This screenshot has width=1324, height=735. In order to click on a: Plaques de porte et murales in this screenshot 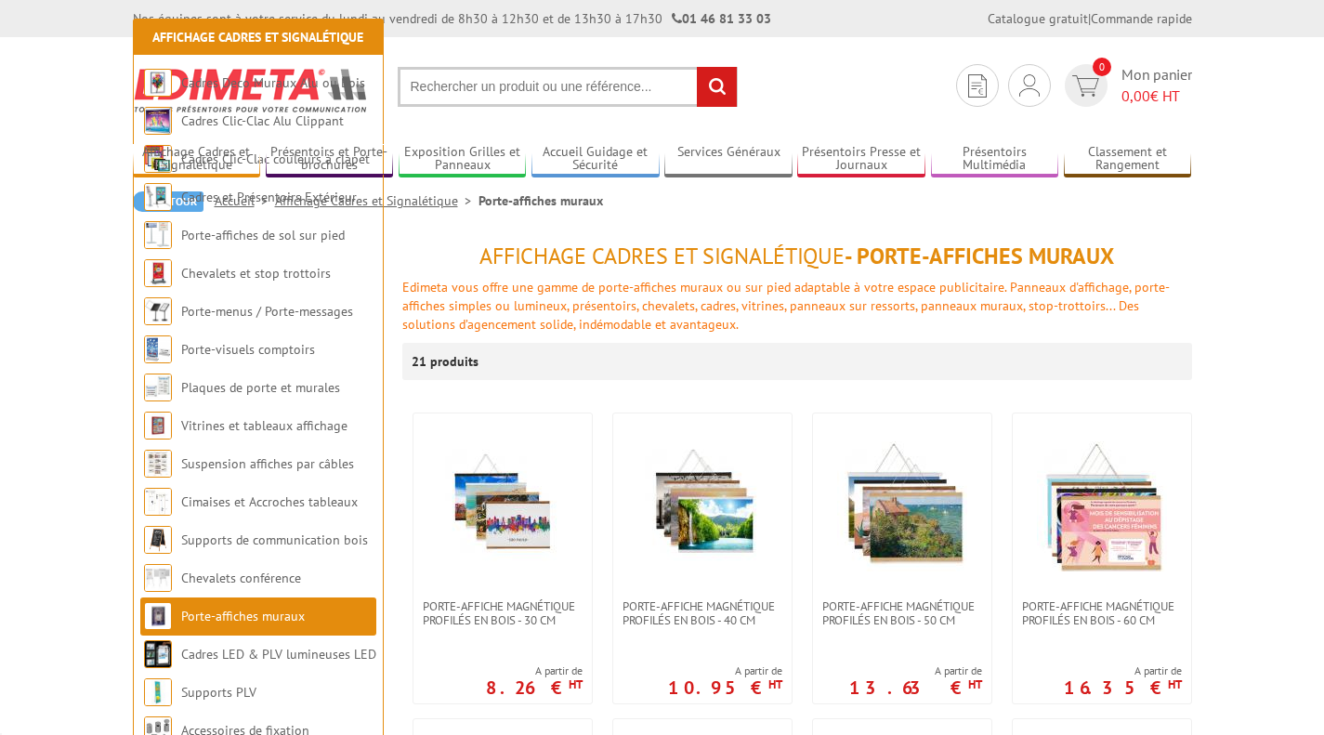, I will do `click(260, 388)`.